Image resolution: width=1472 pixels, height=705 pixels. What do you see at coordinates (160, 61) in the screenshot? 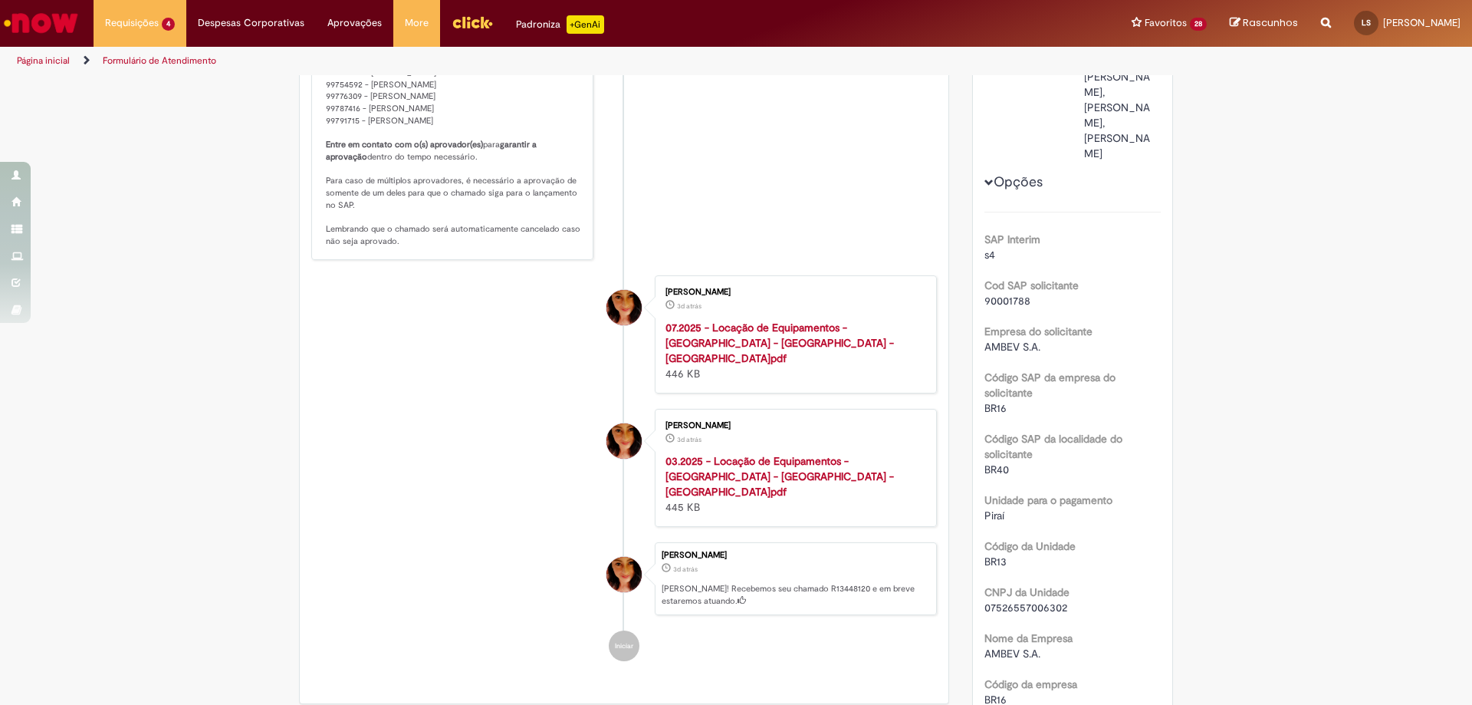
I see `a: Formulário de Atendimento` at bounding box center [160, 61].